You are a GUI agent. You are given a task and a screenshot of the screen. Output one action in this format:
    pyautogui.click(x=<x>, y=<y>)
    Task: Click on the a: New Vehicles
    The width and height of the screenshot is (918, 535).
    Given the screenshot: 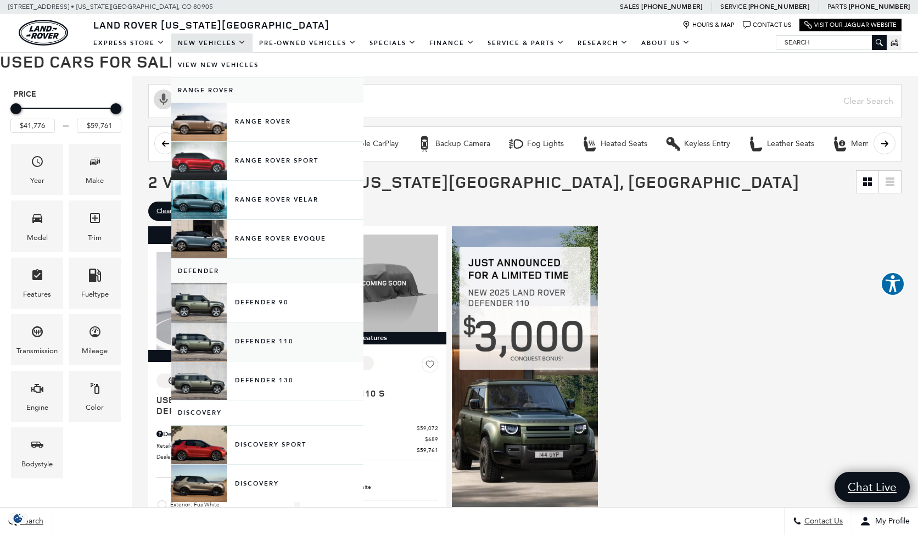 What is the action you would take?
    pyautogui.click(x=212, y=43)
    